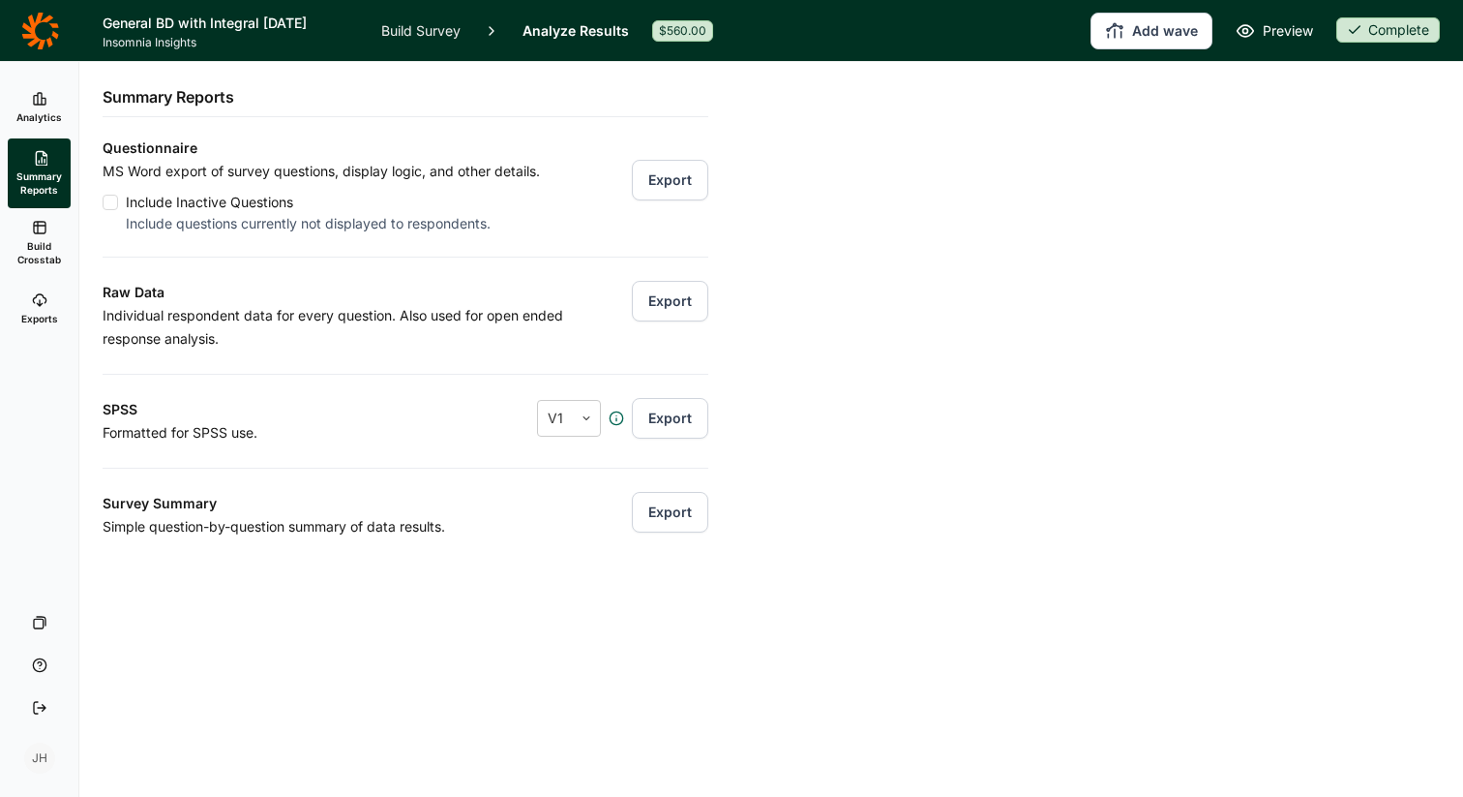 The width and height of the screenshot is (1463, 797). What do you see at coordinates (334, 292) in the screenshot?
I see `h3: Raw Data` at bounding box center [334, 292].